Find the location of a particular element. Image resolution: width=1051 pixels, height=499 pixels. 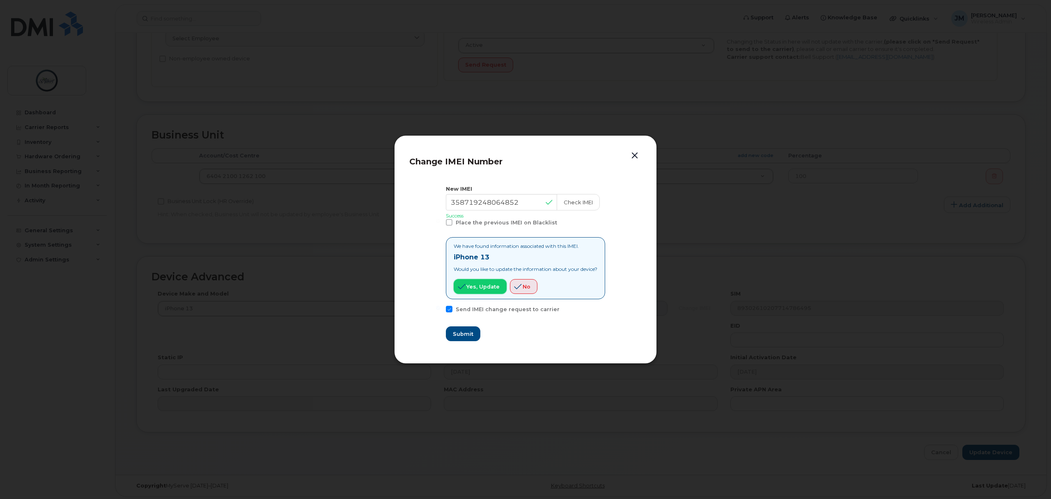

div: New IMEI is located at coordinates (526, 189).